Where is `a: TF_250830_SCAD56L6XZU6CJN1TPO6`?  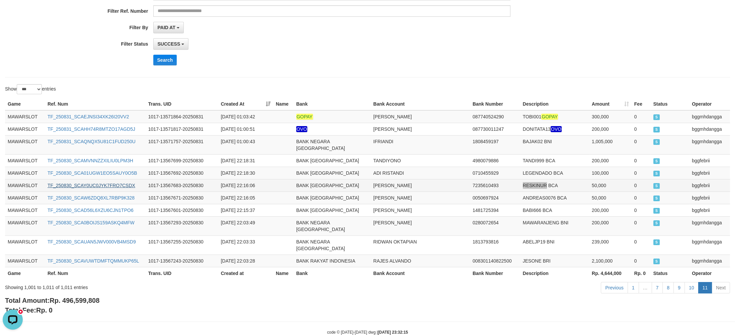
a: TF_250830_SCAD56L6XZU6CJN1TPO6 is located at coordinates (90, 210).